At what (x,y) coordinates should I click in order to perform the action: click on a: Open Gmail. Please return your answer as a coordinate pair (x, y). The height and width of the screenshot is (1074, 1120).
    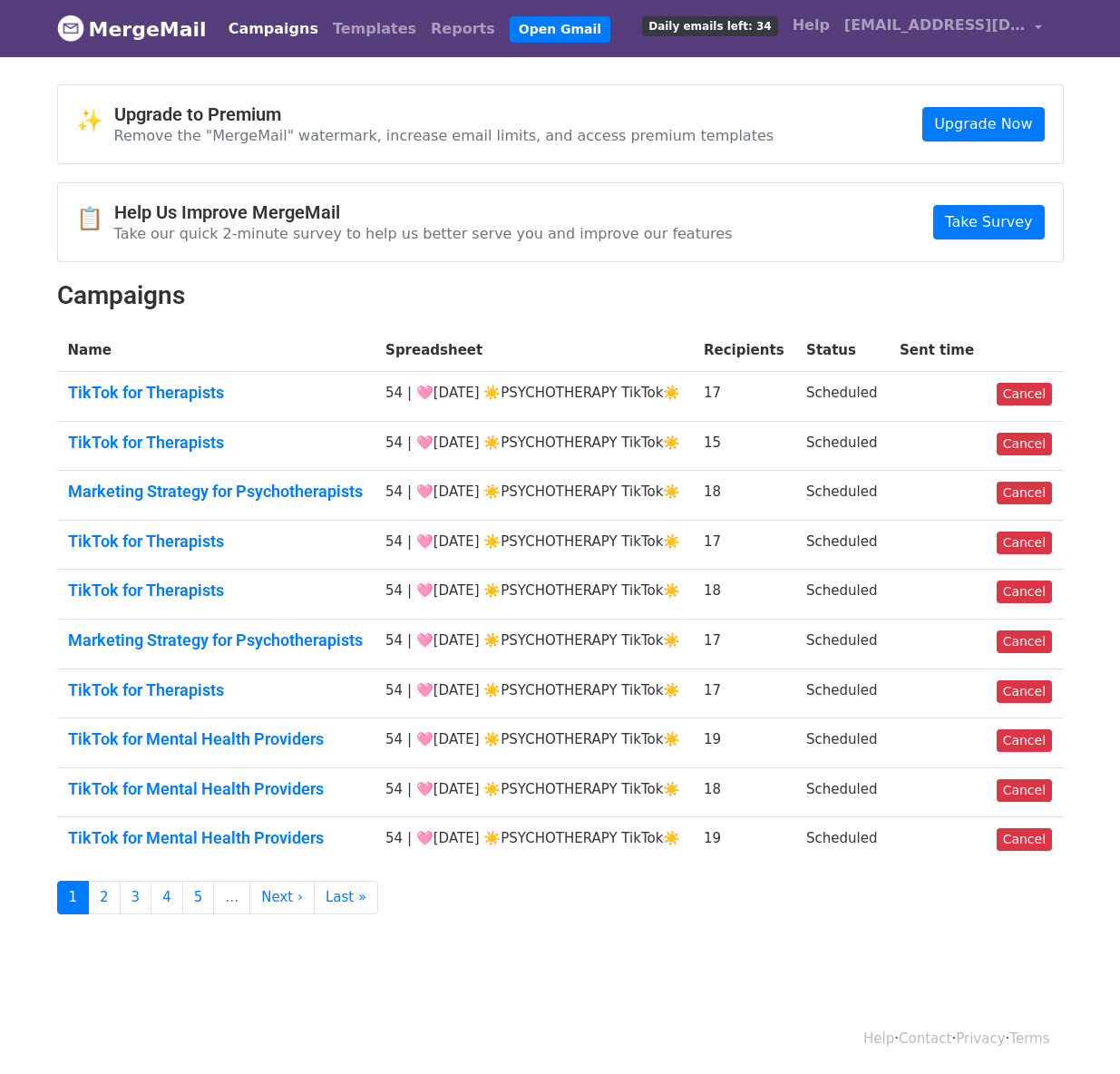
    Looking at the image, I should click on (560, 29).